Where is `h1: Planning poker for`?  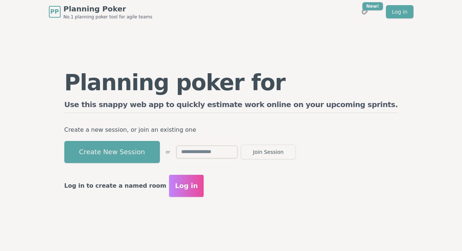
h1: Planning poker for is located at coordinates (231, 82).